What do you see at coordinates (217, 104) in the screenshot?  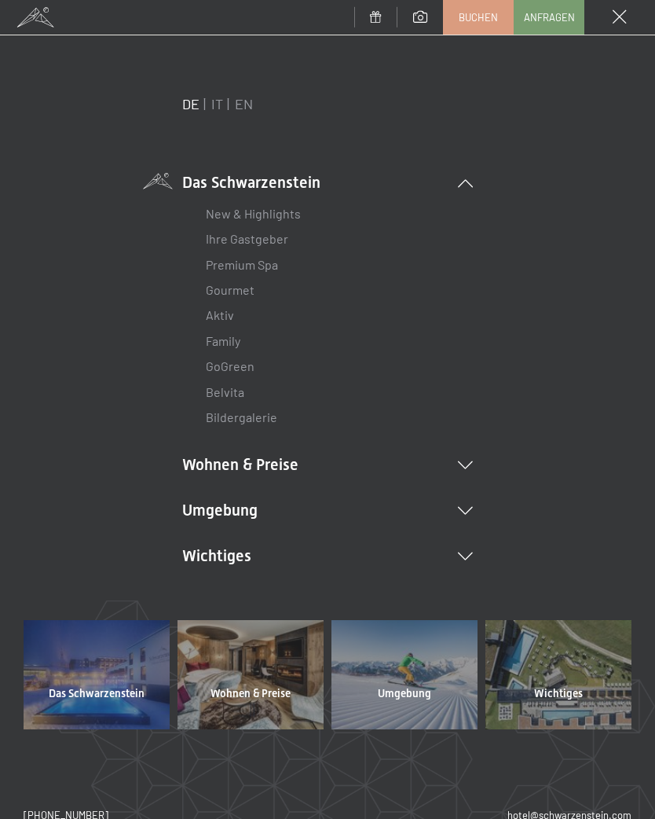 I see `a: IT` at bounding box center [217, 104].